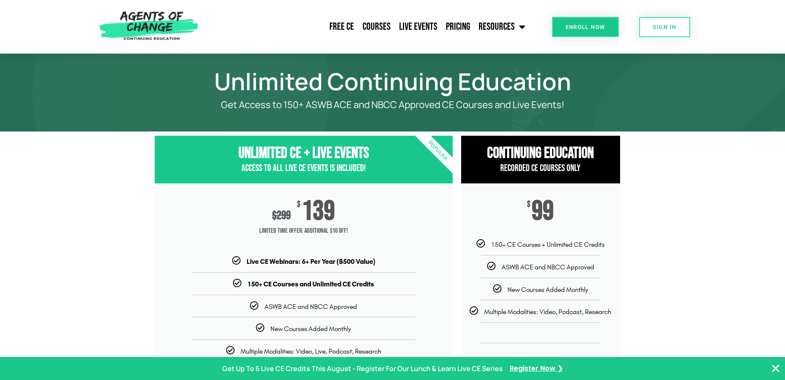 The height and width of the screenshot is (380, 785). Describe the element at coordinates (776, 368) in the screenshot. I see `button: Close Banner` at that location.